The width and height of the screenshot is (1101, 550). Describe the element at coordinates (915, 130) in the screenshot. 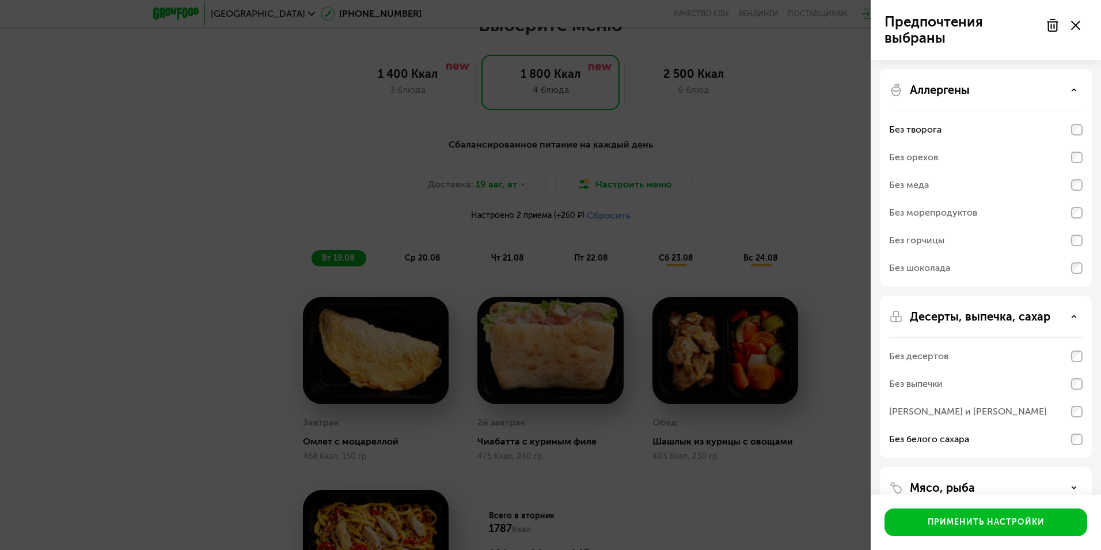

I see `div: Без творога` at that location.